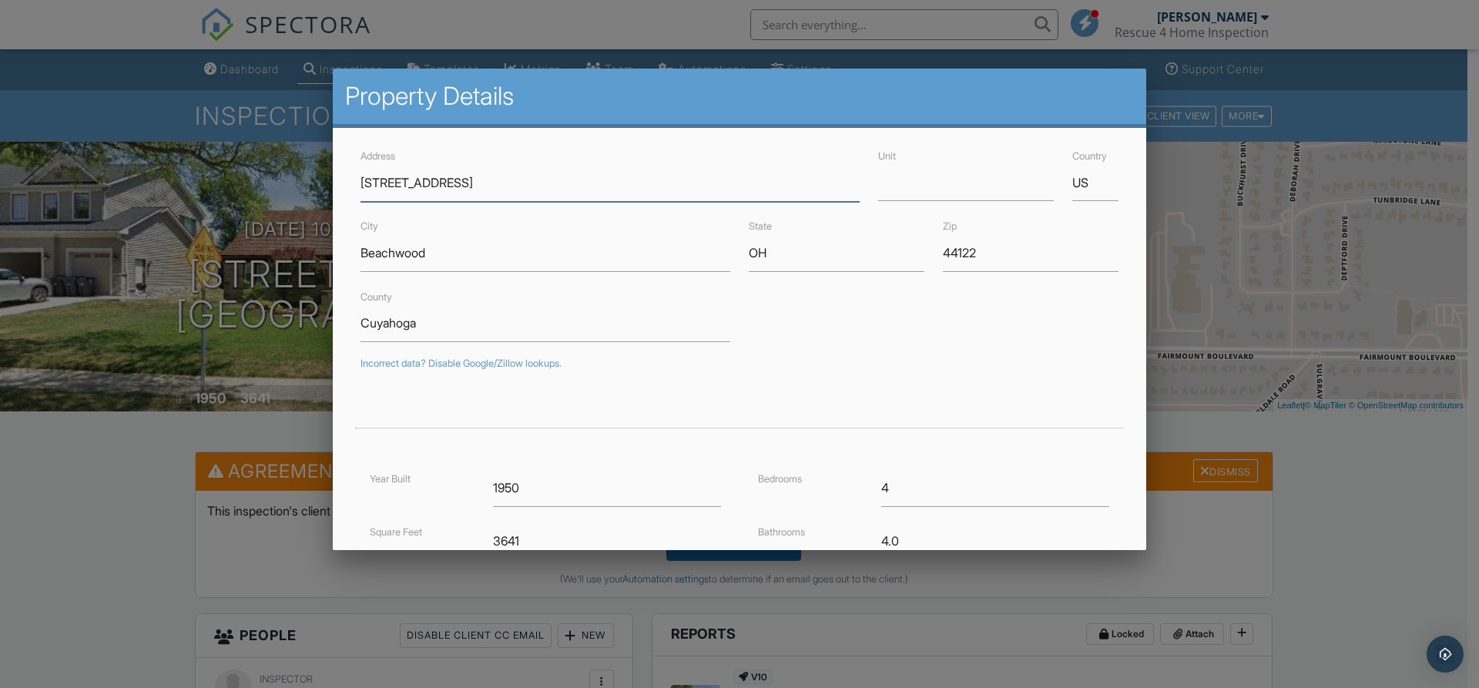 The image size is (1479, 688). Describe the element at coordinates (739, 96) in the screenshot. I see `h2: Property Details` at that location.